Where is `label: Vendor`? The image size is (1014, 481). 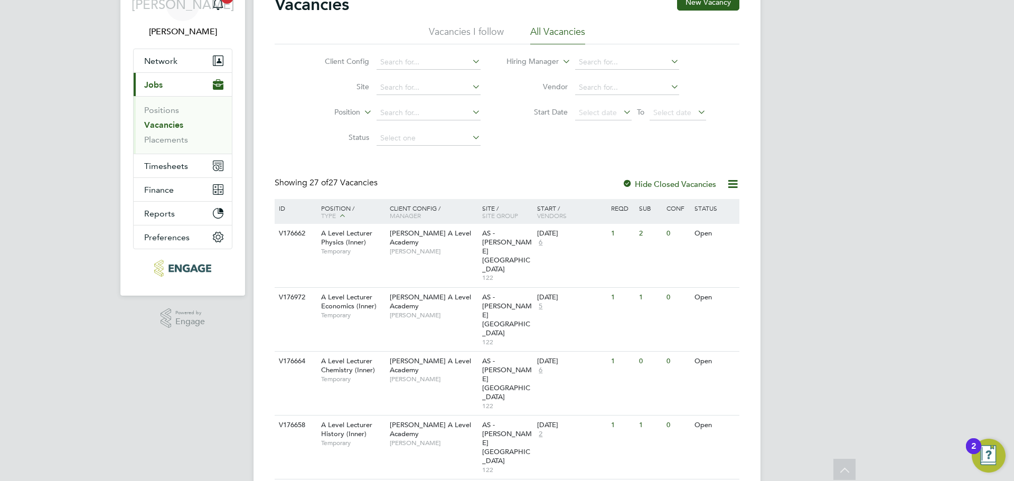 label: Vendor is located at coordinates (537, 87).